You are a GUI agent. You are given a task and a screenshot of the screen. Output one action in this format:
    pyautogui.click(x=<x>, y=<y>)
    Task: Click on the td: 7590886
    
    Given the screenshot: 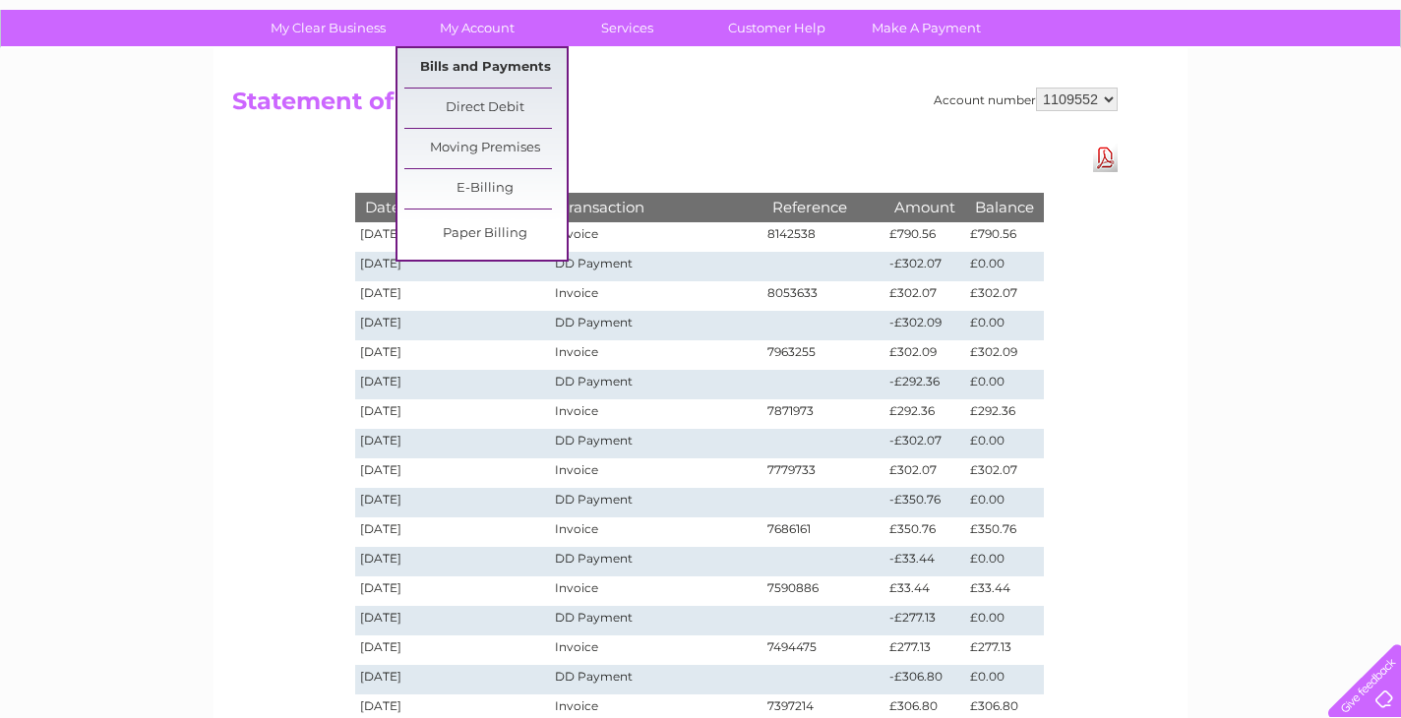 What is the action you would take?
    pyautogui.click(x=824, y=591)
    